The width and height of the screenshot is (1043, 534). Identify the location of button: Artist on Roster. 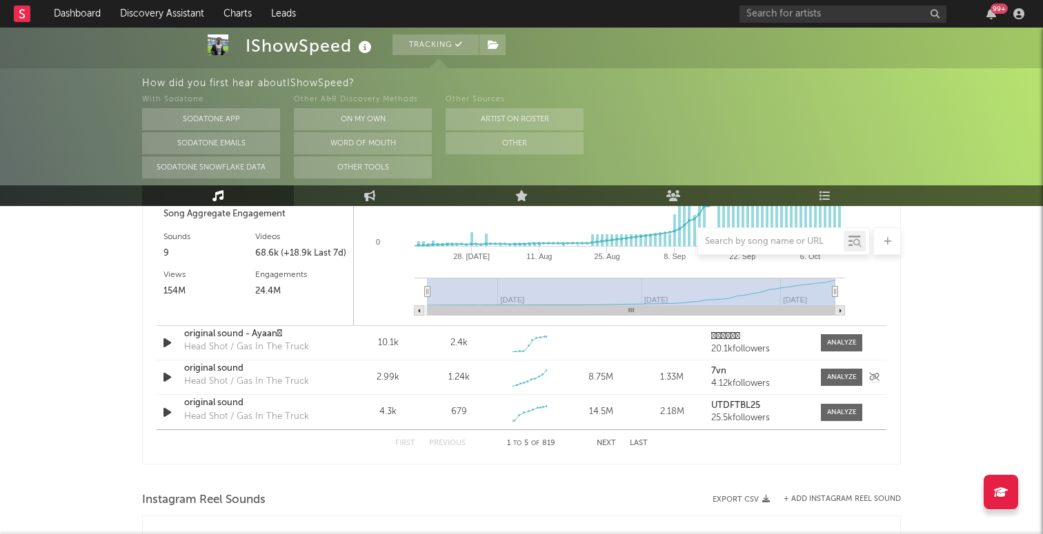
(514, 119).